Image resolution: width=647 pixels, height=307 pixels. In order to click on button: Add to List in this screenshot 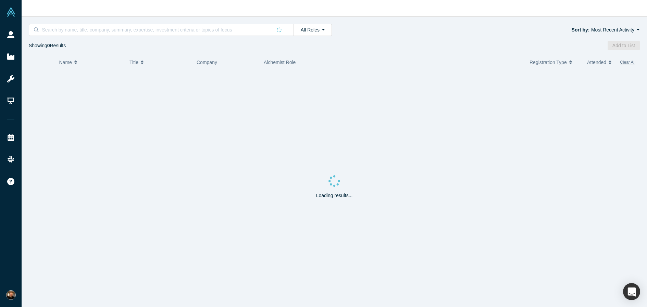, I will do `click(624, 46)`.